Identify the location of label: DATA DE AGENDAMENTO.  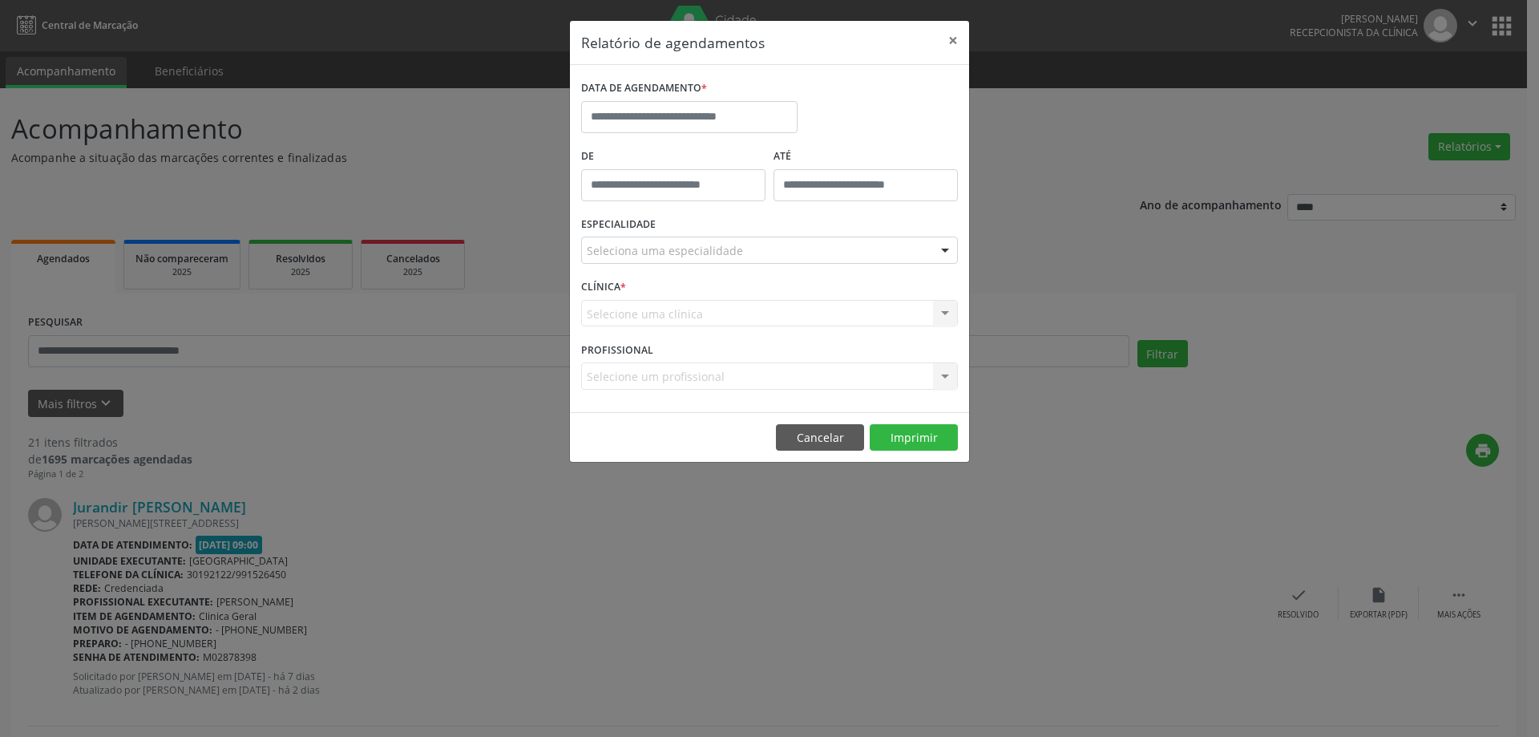
(644, 88).